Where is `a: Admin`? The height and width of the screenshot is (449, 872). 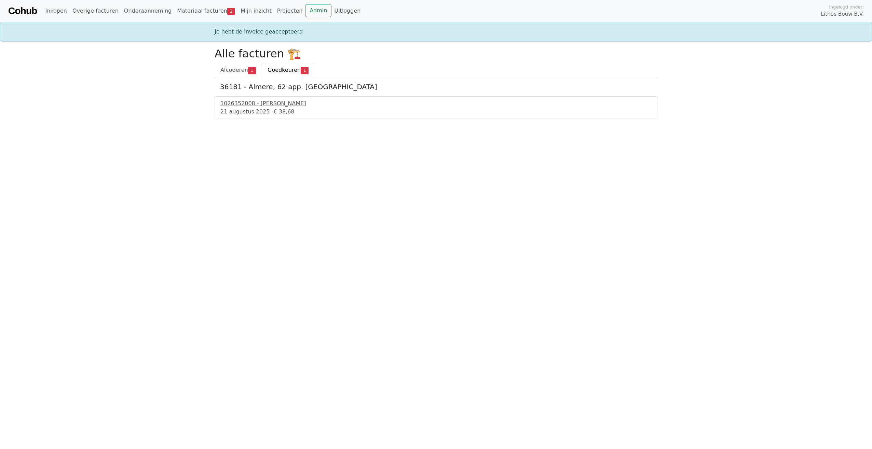 a: Admin is located at coordinates (318, 11).